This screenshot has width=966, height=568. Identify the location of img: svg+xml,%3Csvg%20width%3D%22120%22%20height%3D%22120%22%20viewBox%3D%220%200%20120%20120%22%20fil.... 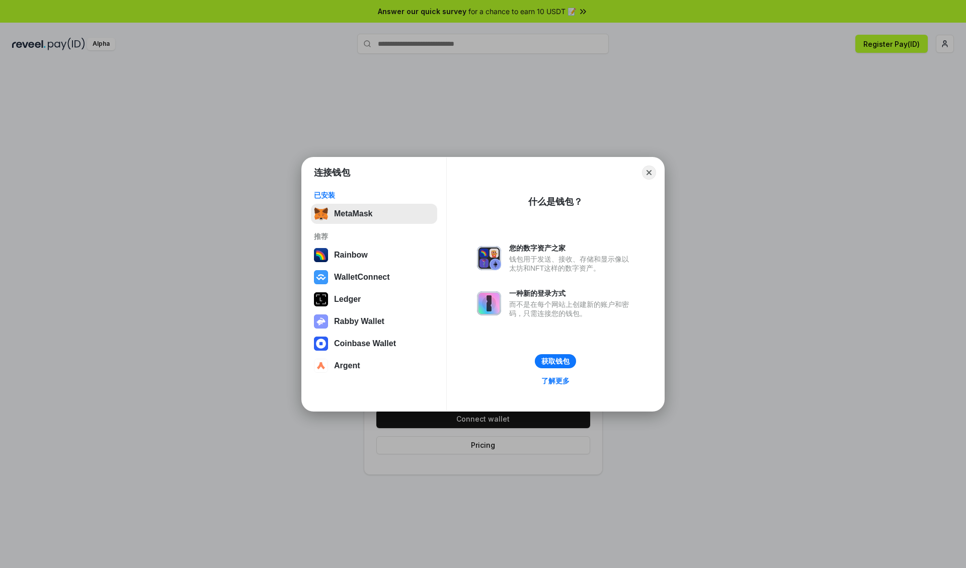
(321, 255).